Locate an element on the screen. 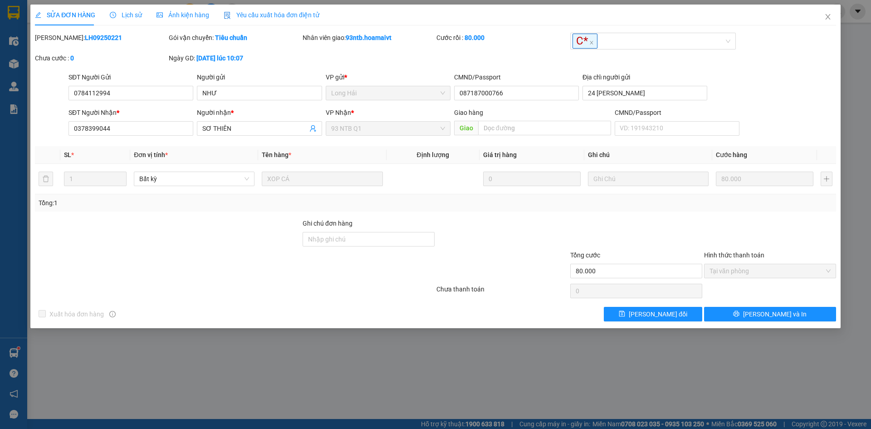 This screenshot has width=871, height=429. span: save is located at coordinates (622, 314).